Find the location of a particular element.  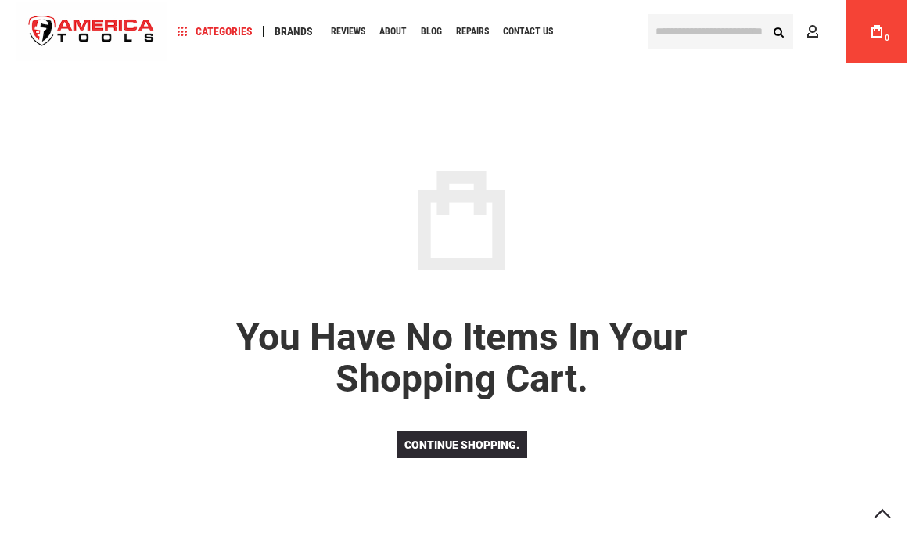

span: Reviews is located at coordinates (348, 31).